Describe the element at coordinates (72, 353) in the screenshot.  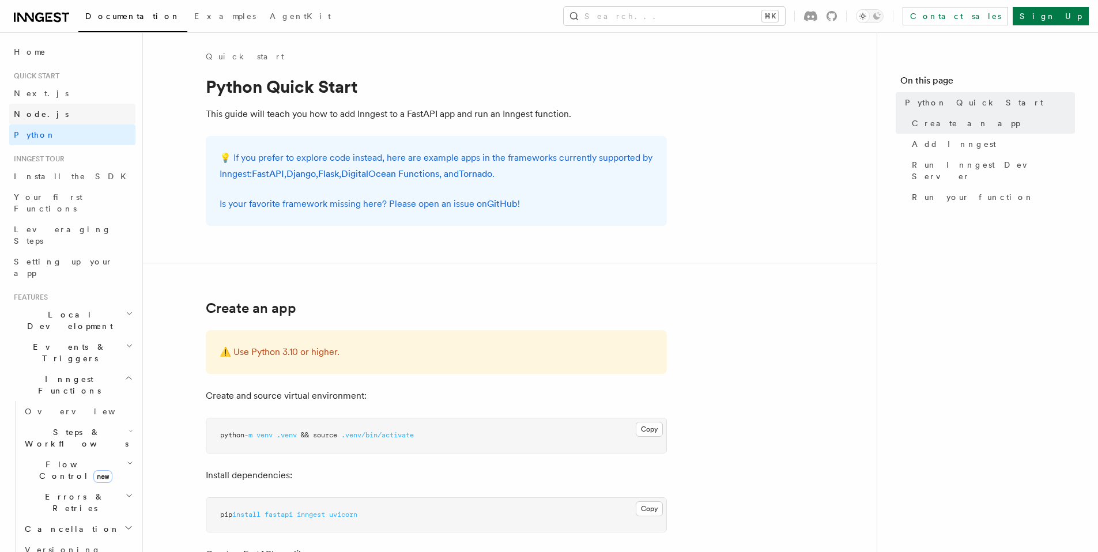
I see `button: Events & Triggers` at that location.